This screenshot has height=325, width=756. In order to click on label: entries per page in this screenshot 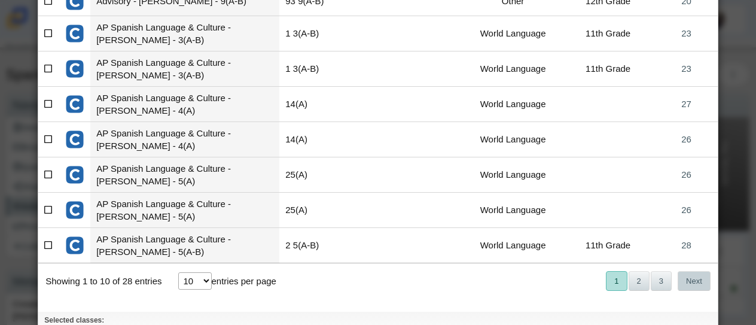, I will do `click(244, 280)`.